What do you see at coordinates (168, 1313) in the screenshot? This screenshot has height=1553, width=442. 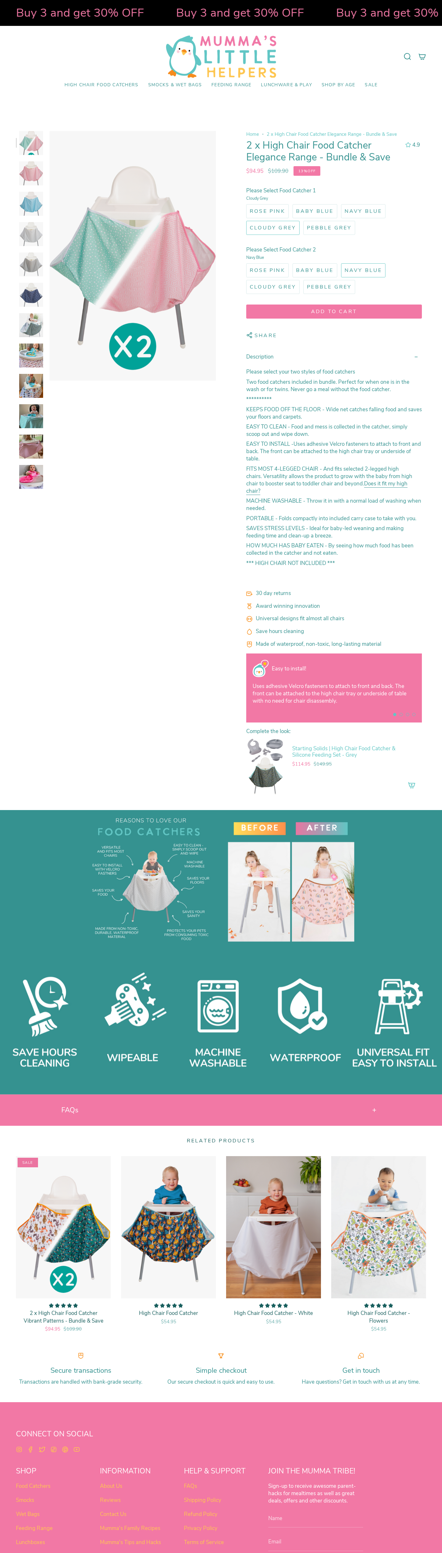 I see `p: High Chair Food Catcher` at bounding box center [168, 1313].